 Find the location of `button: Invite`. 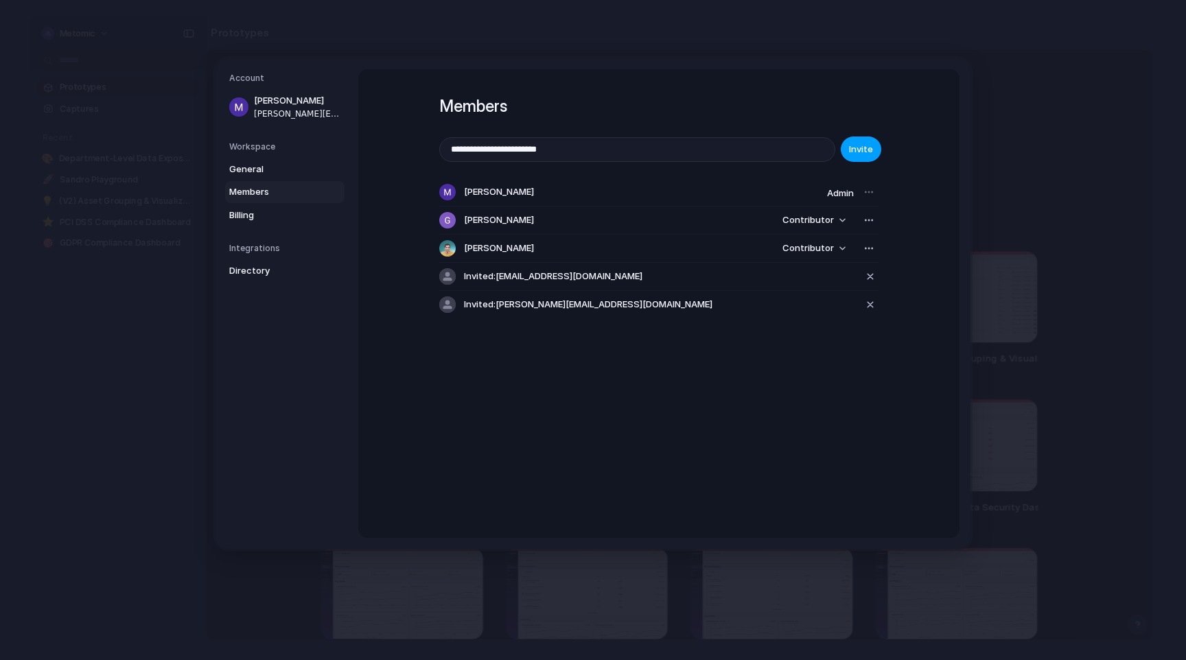

button: Invite is located at coordinates (861, 149).